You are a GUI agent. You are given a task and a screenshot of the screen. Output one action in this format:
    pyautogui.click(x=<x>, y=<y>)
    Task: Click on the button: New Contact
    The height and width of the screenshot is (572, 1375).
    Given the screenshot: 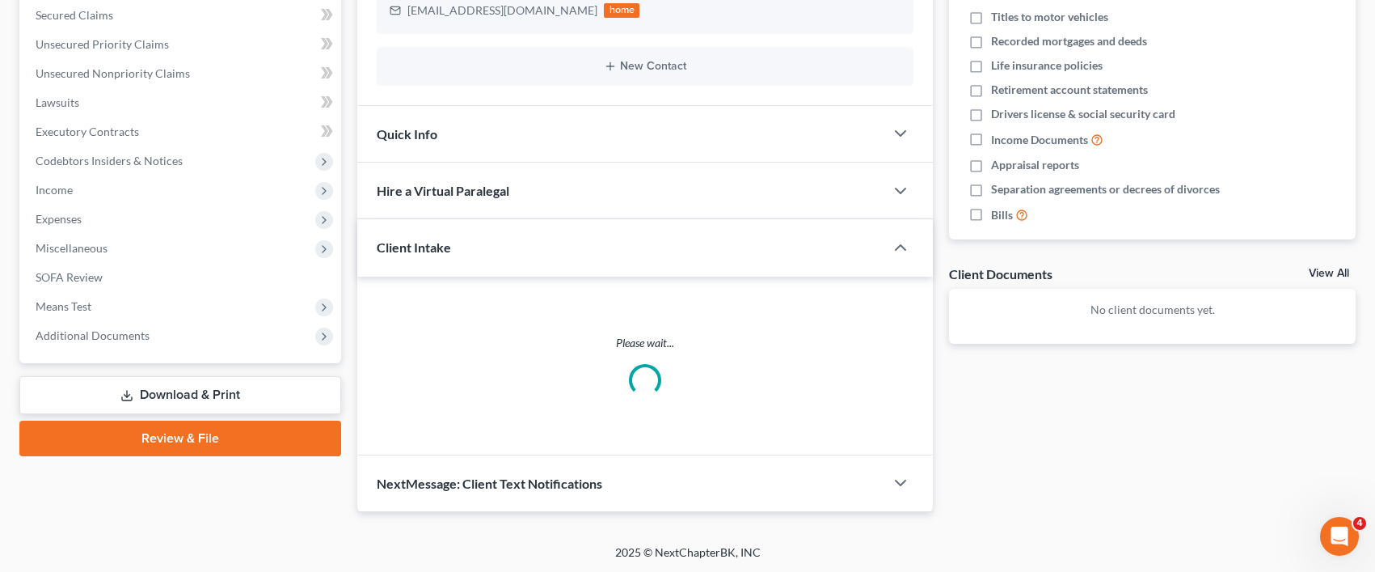 What is the action you would take?
    pyautogui.click(x=645, y=66)
    